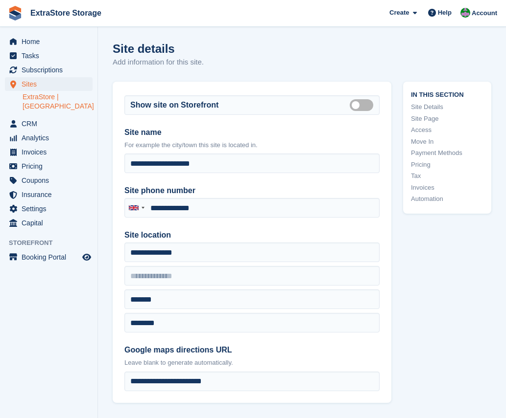  I want to click on a: Payment Methods, so click(447, 153).